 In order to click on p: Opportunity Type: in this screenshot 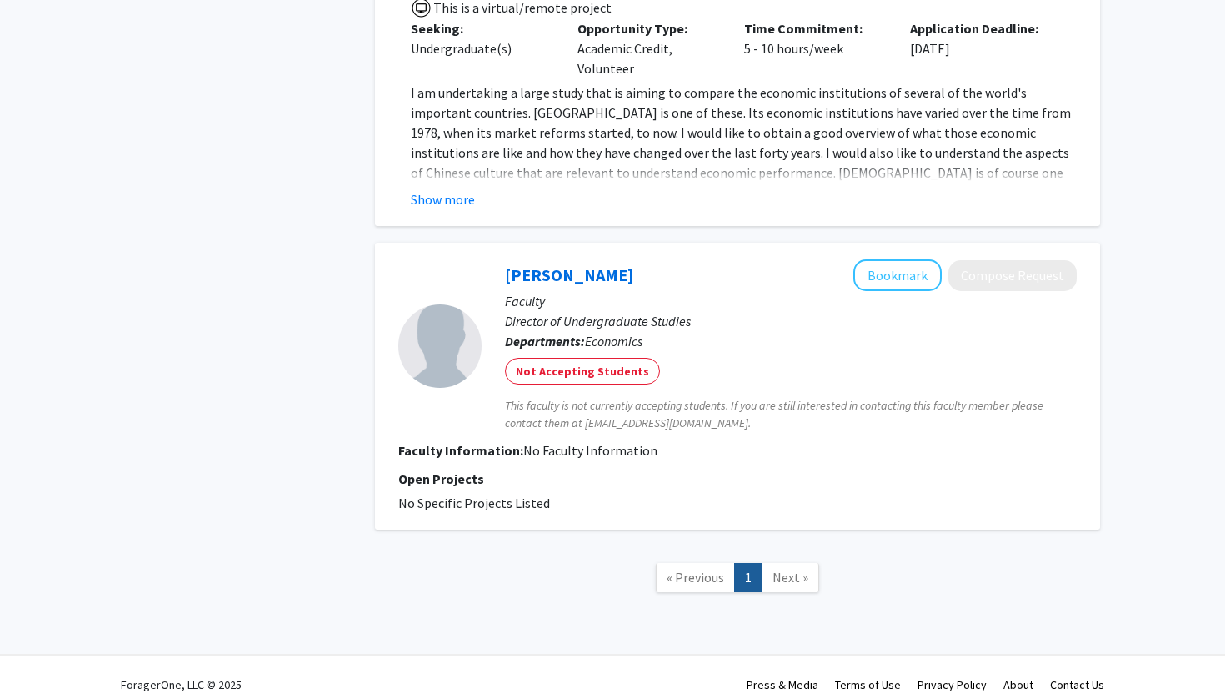, I will do `click(649, 28)`.